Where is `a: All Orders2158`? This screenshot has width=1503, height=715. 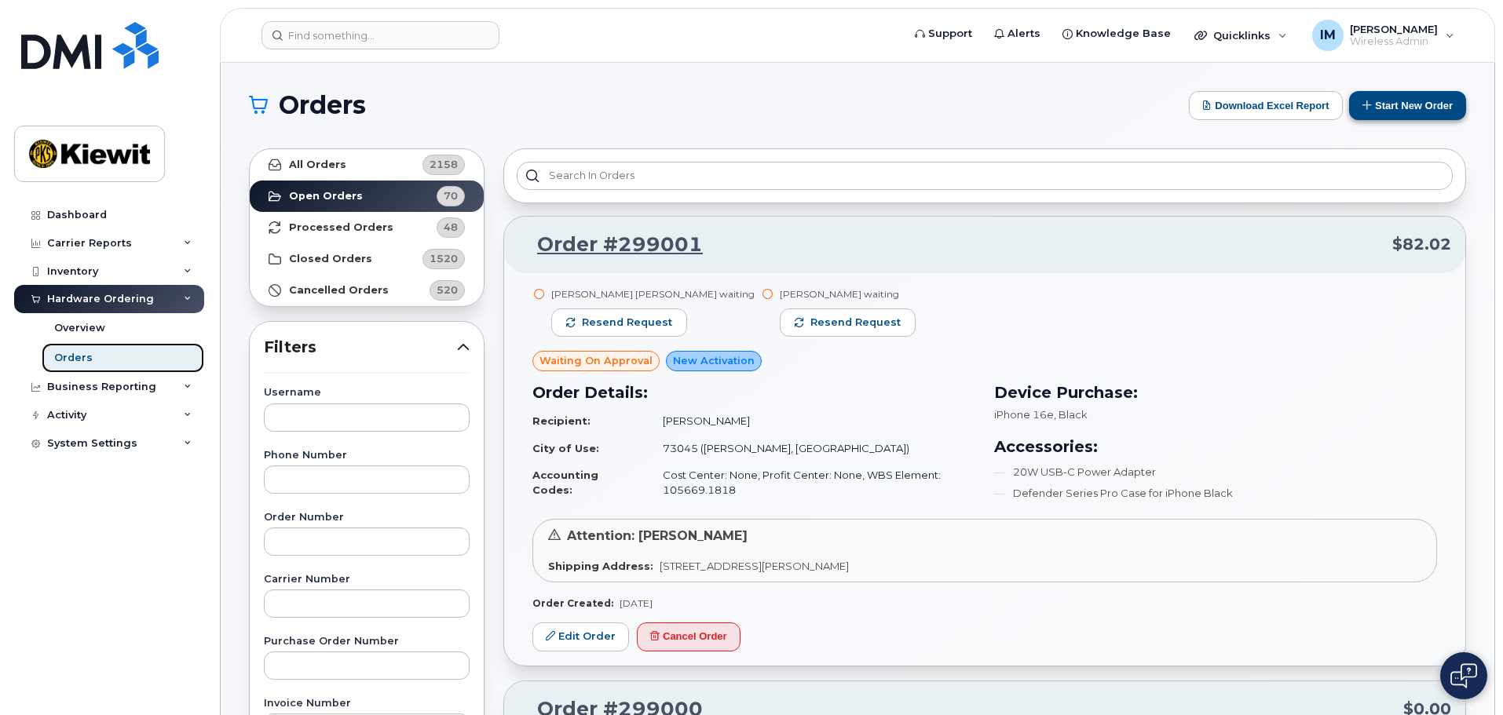 a: All Orders2158 is located at coordinates (367, 165).